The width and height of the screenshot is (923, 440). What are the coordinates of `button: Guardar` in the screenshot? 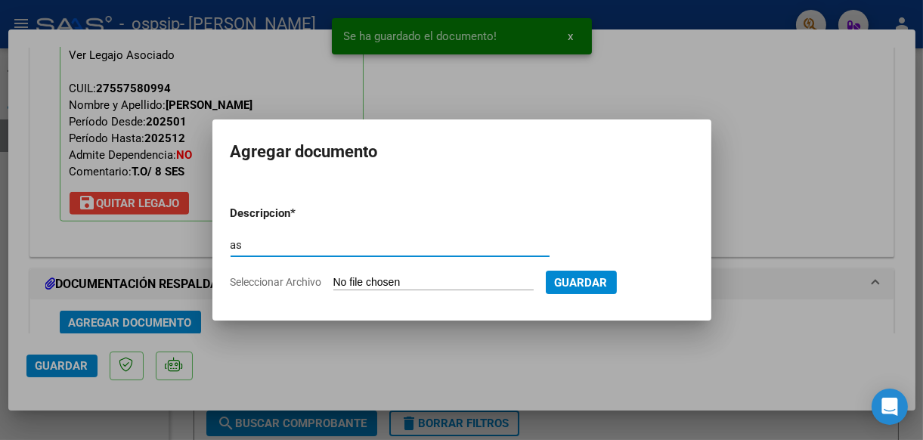 It's located at (581, 282).